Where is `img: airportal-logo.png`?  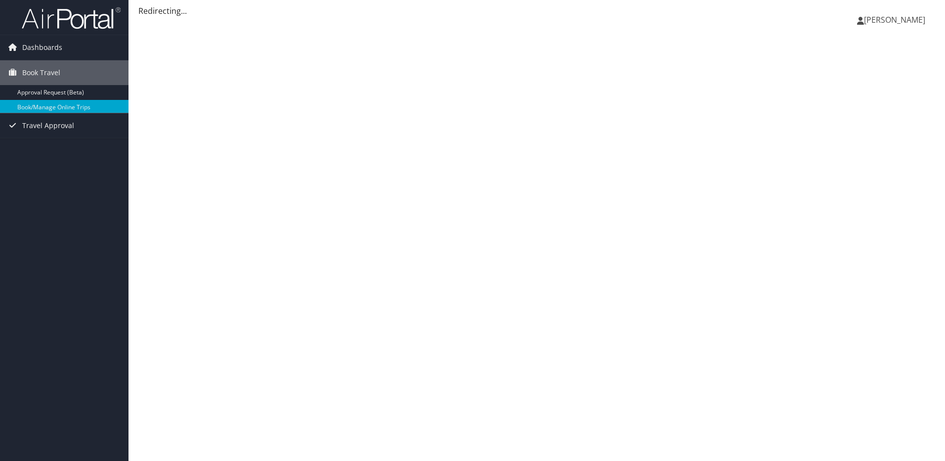
img: airportal-logo.png is located at coordinates (71, 18).